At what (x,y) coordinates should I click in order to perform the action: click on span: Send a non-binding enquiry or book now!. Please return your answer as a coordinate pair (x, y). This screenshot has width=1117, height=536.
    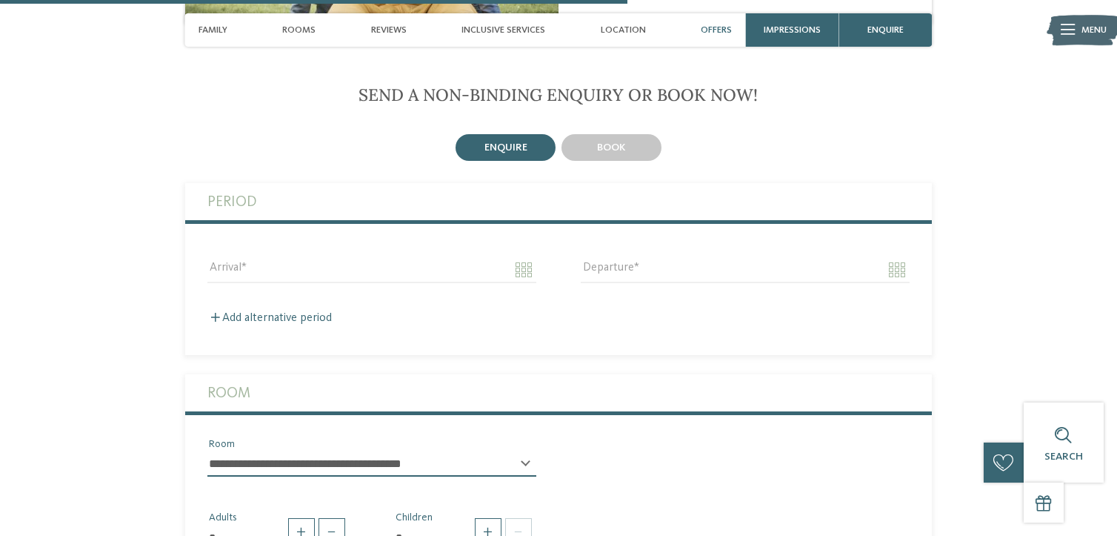
    Looking at the image, I should click on (558, 94).